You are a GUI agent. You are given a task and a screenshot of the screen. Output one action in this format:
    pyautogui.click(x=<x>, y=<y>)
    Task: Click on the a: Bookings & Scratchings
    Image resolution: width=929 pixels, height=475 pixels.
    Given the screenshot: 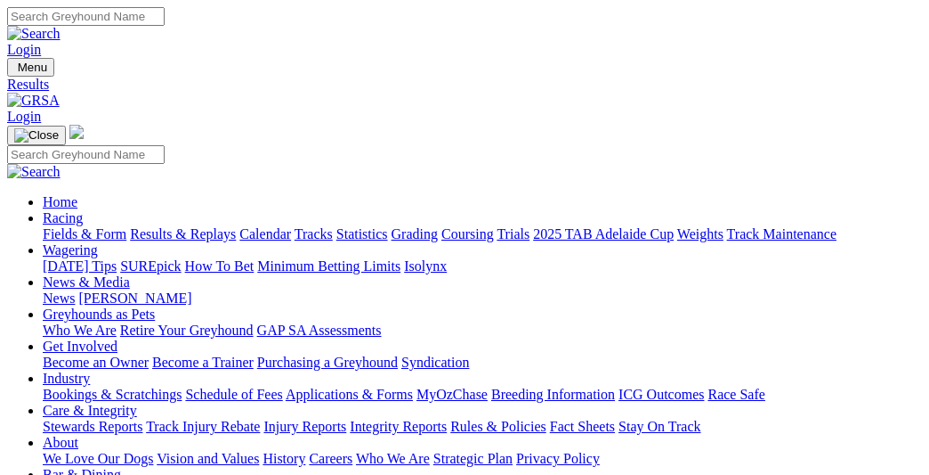 What is the action you would take?
    pyautogui.click(x=112, y=394)
    